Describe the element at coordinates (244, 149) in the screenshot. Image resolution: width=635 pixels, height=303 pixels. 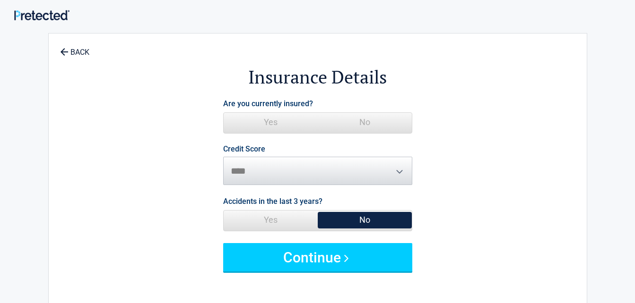
I see `label: Credit Score` at that location.